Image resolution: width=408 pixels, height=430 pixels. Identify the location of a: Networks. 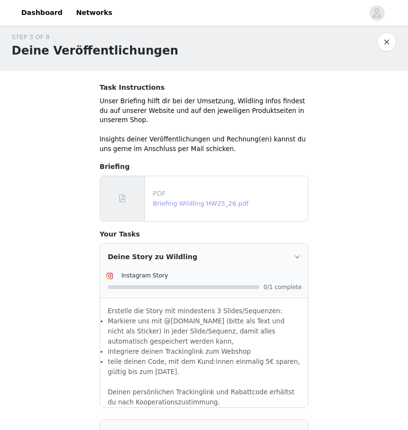
(94, 13).